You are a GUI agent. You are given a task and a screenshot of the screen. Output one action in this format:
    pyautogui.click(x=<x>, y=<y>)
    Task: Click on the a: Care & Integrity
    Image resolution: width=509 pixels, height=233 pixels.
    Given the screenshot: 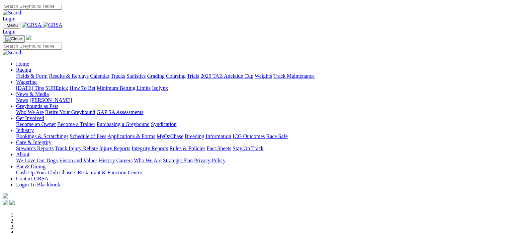 What is the action you would take?
    pyautogui.click(x=34, y=142)
    